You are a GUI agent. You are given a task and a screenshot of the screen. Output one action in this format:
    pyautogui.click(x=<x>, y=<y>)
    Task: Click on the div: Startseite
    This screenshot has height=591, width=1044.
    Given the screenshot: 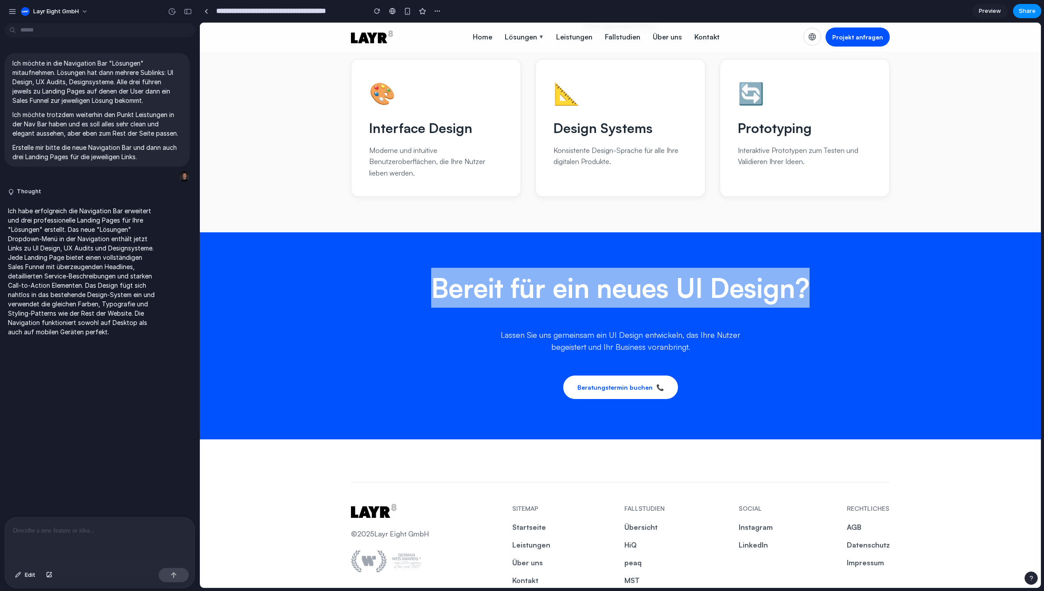 What is the action you would take?
    pyautogui.click(x=329, y=504)
    